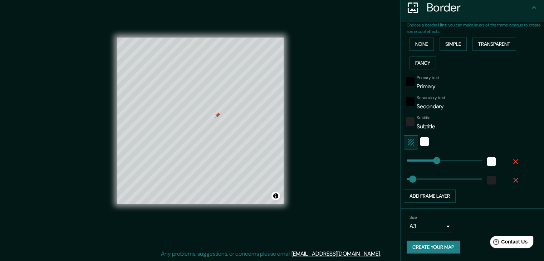 This screenshot has height=261, width=544. I want to click on b: Hint, so click(442, 25).